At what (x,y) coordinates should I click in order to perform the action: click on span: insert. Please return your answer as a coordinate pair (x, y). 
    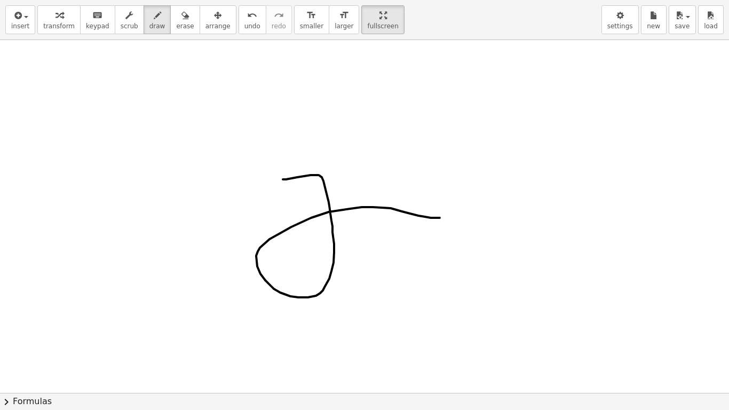
    Looking at the image, I should click on (20, 26).